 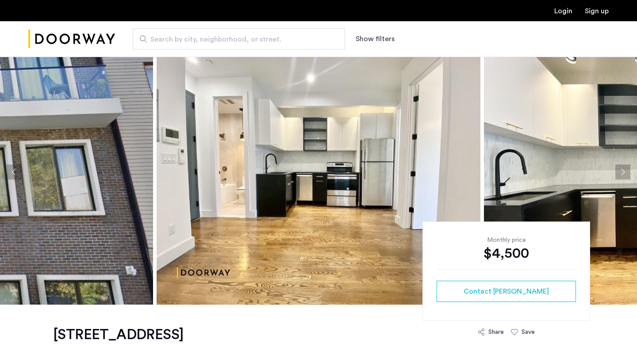 I want to click on button: Show or hide filters, so click(x=375, y=39).